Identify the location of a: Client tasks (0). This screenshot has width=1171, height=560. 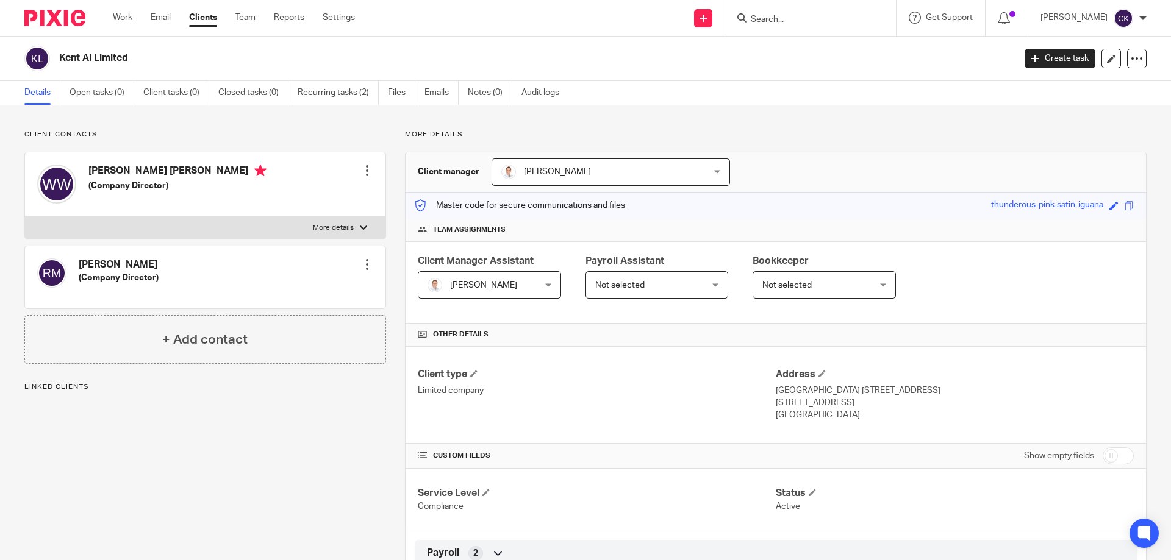
(176, 93).